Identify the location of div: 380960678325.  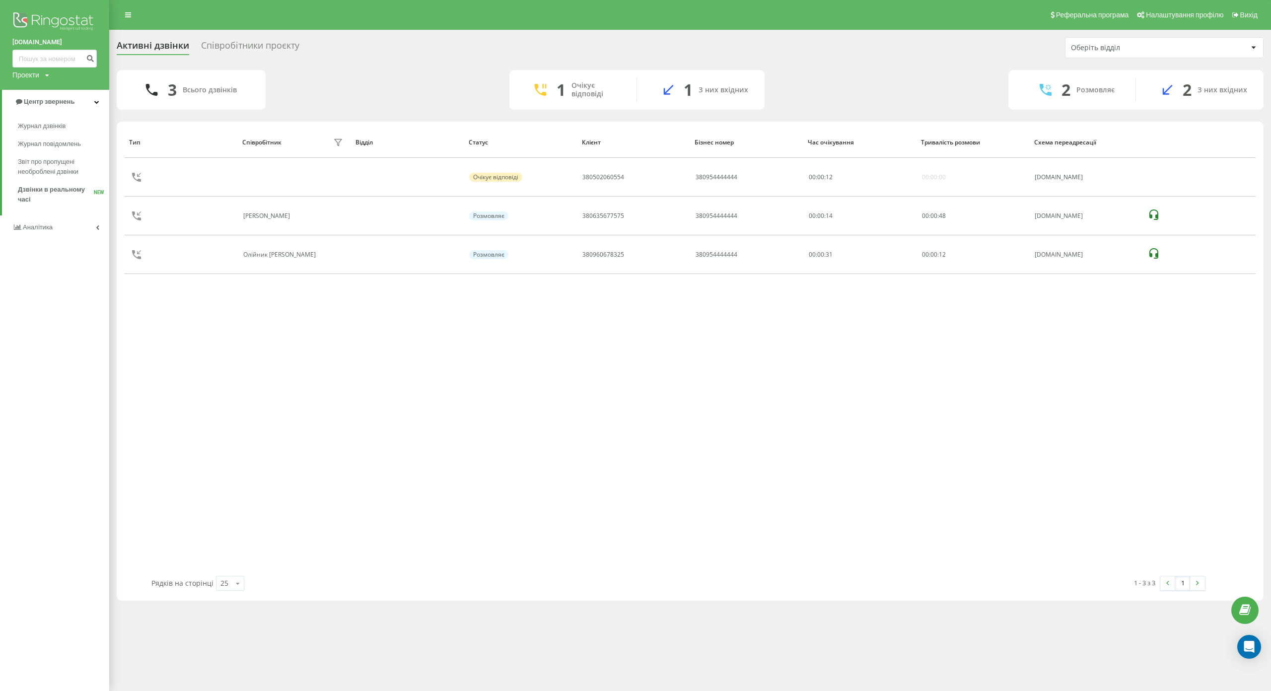
(603, 255).